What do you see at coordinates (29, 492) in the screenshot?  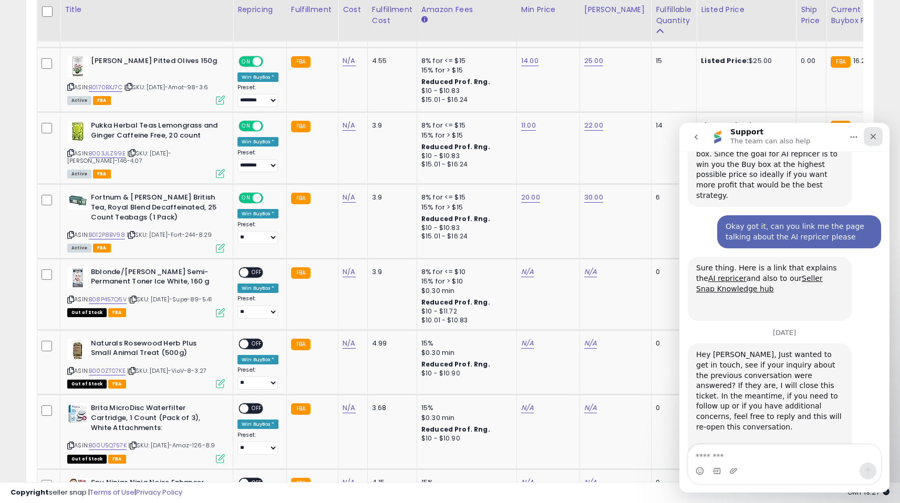 I see `strong: Copyright` at bounding box center [29, 492].